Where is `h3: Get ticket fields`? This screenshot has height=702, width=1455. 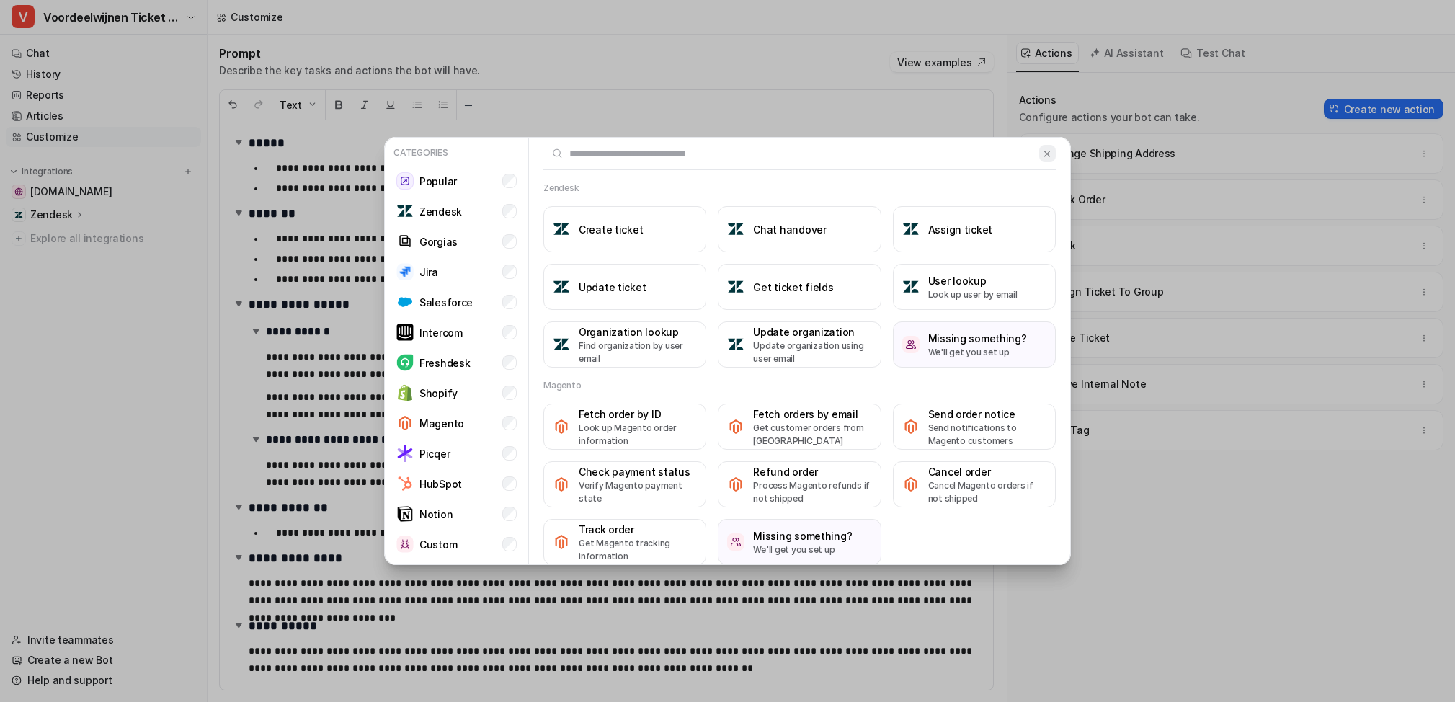
h3: Get ticket fields is located at coordinates (793, 287).